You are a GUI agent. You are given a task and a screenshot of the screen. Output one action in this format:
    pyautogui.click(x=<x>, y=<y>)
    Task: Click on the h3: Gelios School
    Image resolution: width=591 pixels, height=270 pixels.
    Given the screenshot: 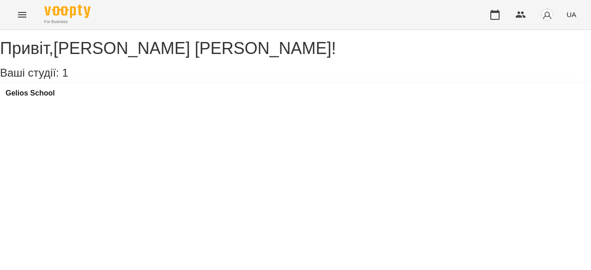 What is the action you would take?
    pyautogui.click(x=30, y=93)
    